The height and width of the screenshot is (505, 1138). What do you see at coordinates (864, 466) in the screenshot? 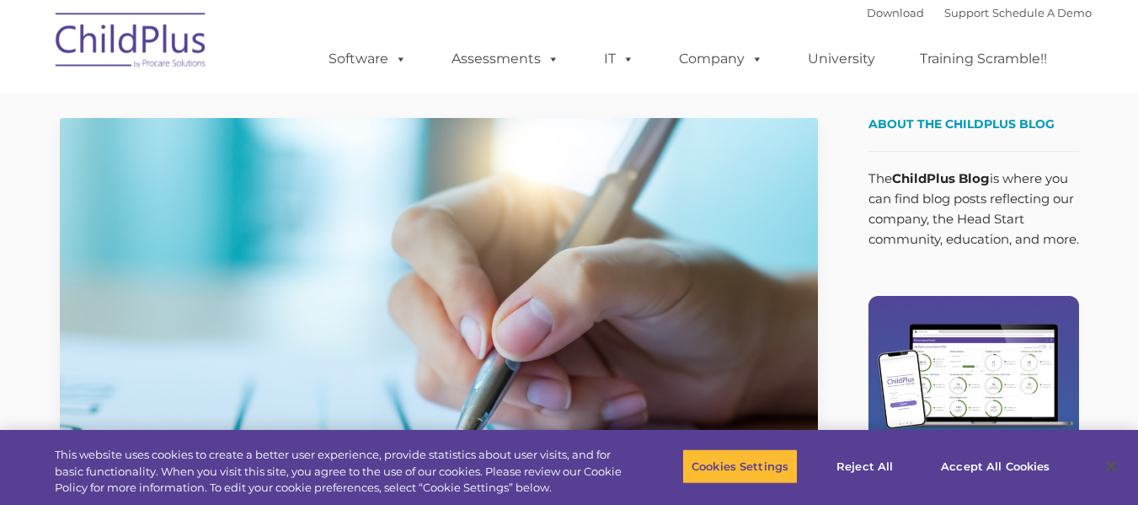
I see `button: Reject All` at bounding box center [864, 466].